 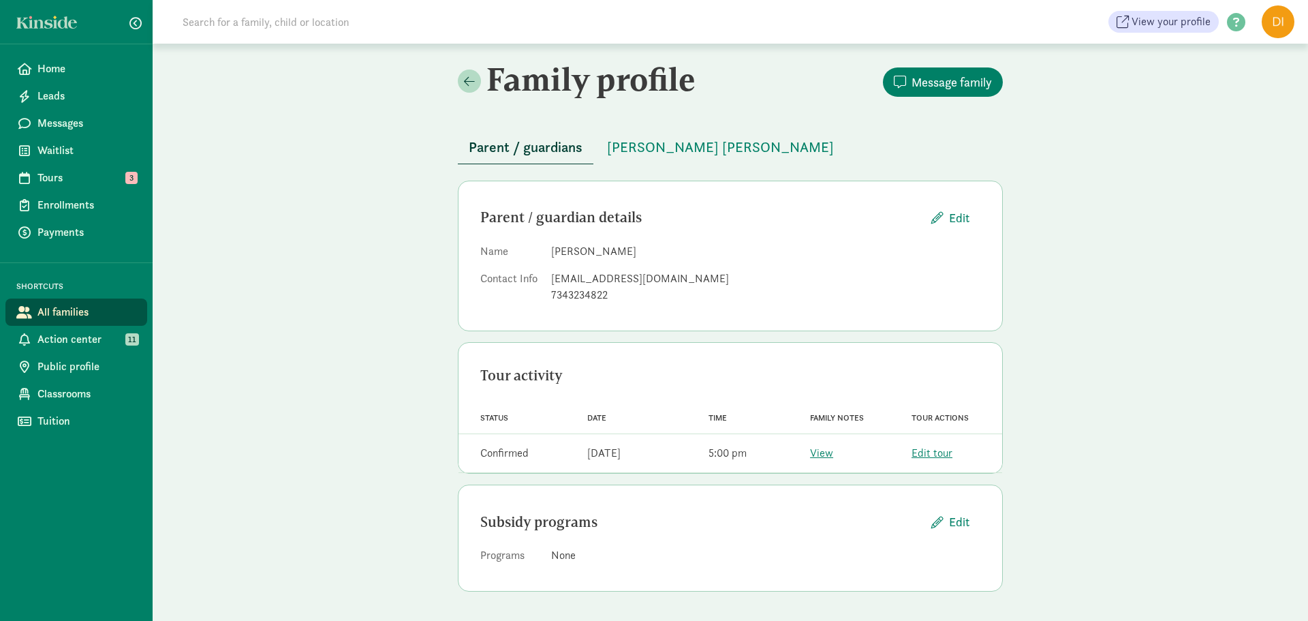 What do you see at coordinates (837, 418) in the screenshot?
I see `span: Family notes` at bounding box center [837, 418].